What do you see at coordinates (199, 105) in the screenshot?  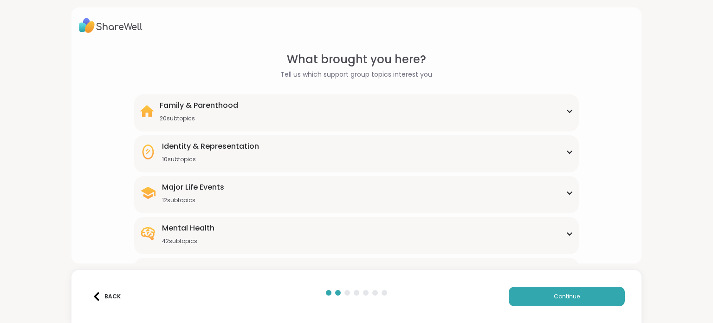 I see `div: Family & Parenthood` at bounding box center [199, 105].